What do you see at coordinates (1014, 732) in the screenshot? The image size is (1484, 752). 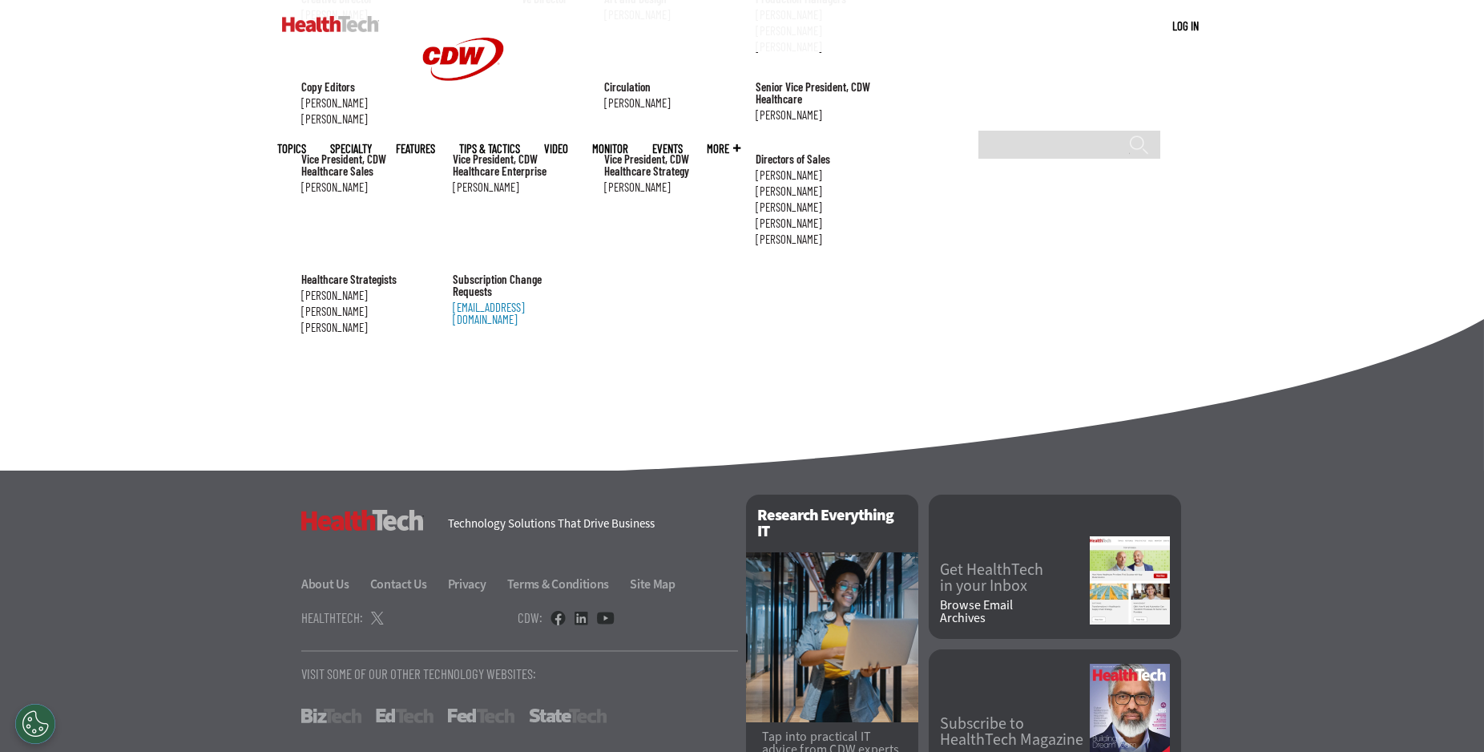 I see `a: Subscribe toHealthTech Magazine` at bounding box center [1014, 732].